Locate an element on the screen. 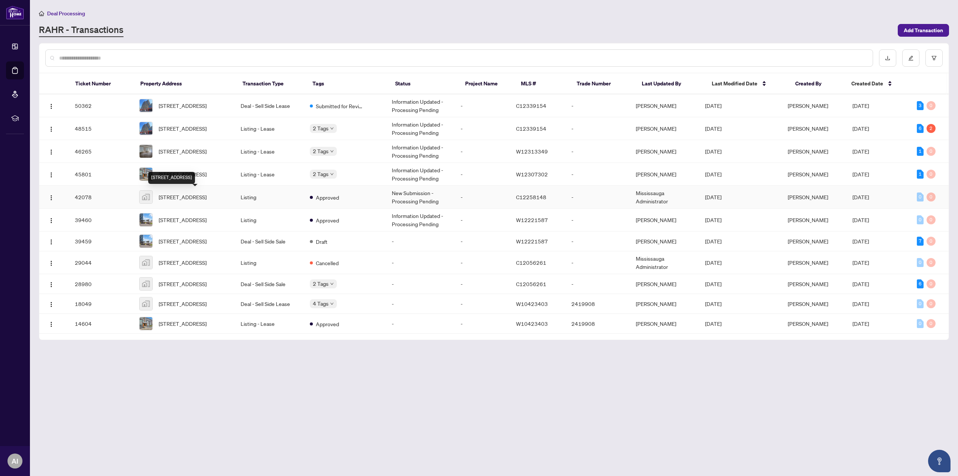  td: 46265 is located at coordinates (101, 151).